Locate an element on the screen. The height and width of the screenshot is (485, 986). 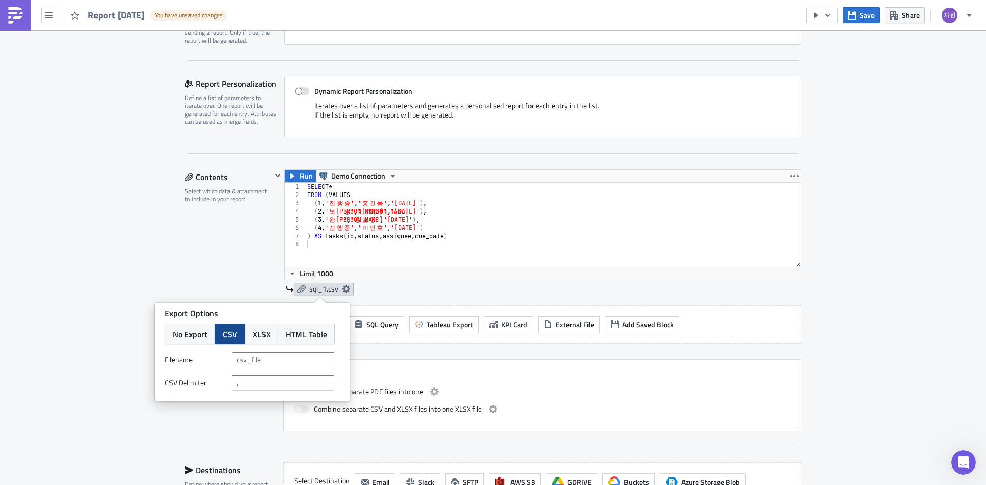
button: Help is located at coordinates (171, 341).